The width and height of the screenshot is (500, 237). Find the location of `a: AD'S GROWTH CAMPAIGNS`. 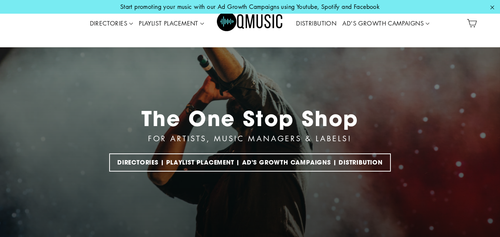

a: AD'S GROWTH CAMPAIGNS is located at coordinates (386, 24).